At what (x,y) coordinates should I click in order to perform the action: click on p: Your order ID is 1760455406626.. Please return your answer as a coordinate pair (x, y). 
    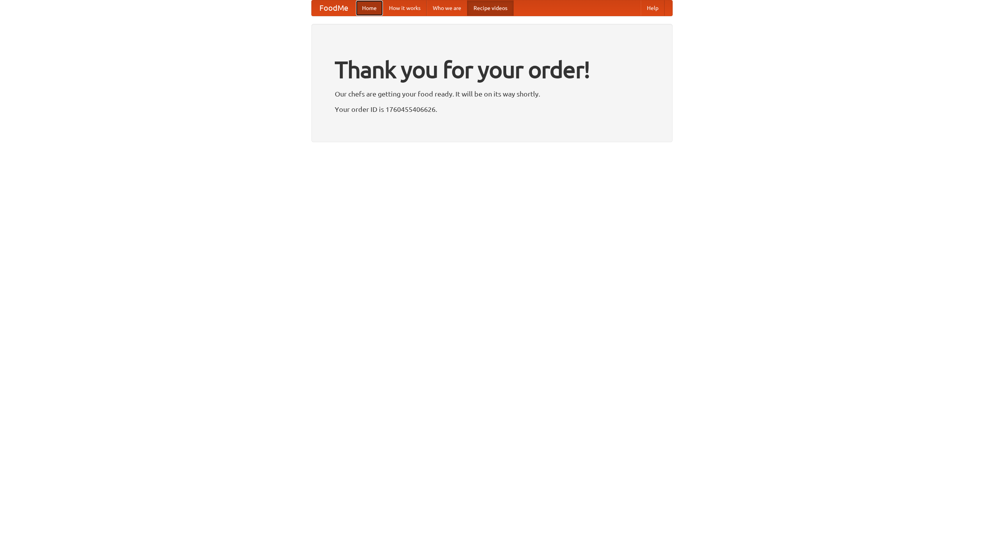
    Looking at the image, I should click on (492, 109).